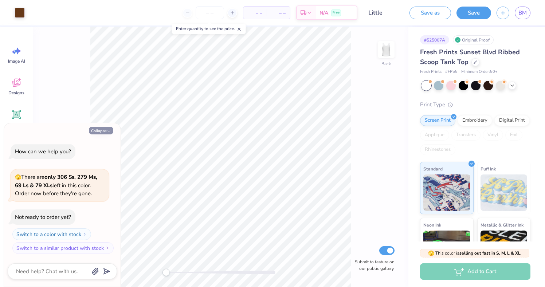 The height and width of the screenshot is (287, 545). I want to click on div: Screen Print, so click(438, 121).